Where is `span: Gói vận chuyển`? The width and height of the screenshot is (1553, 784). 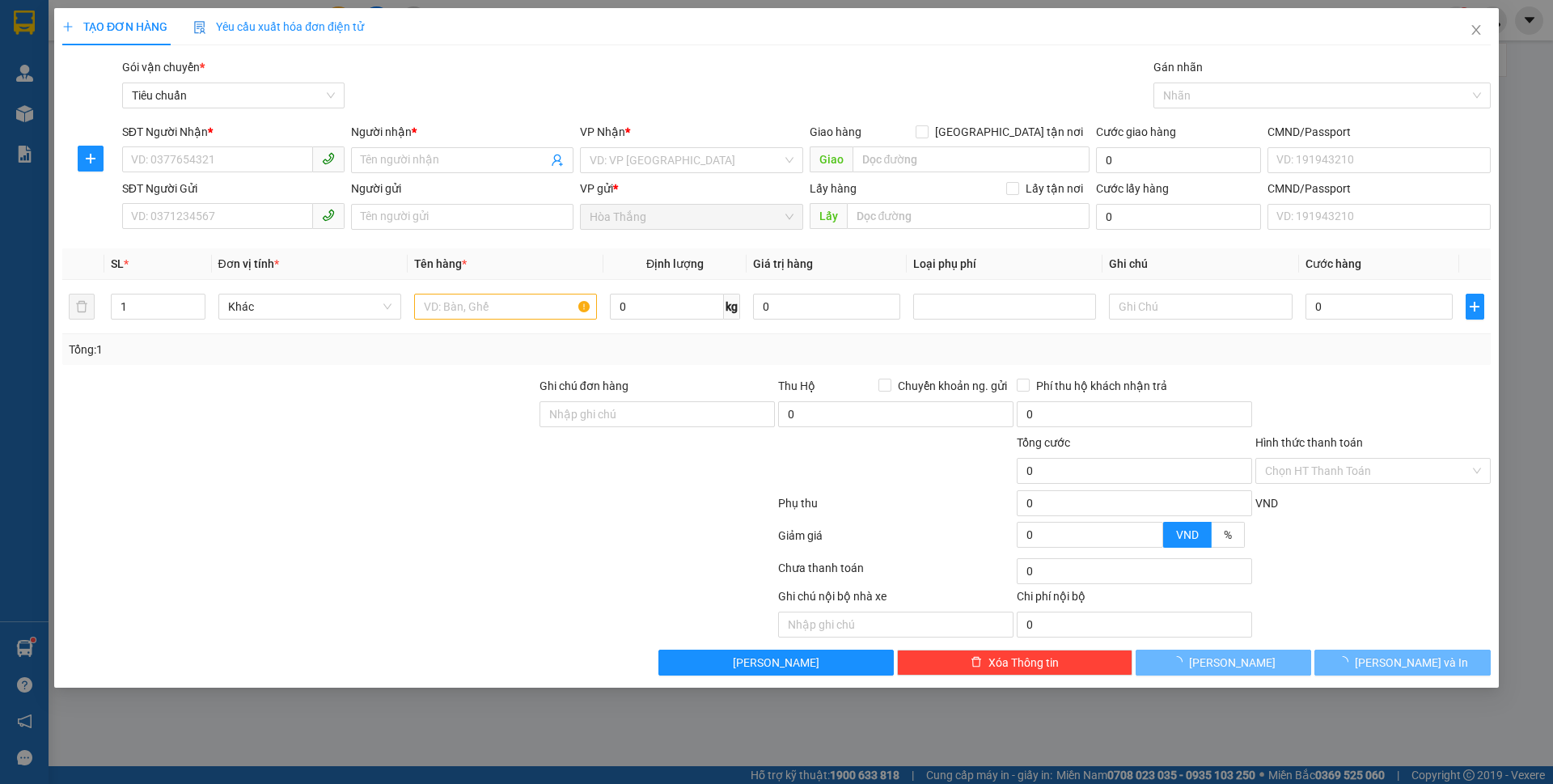
span: Gói vận chuyển is located at coordinates (163, 67).